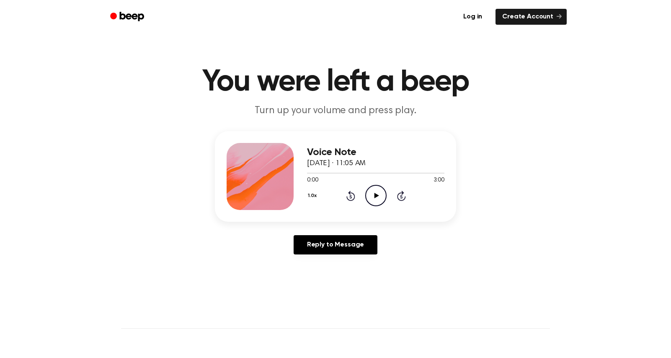 This screenshot has height=358, width=671. What do you see at coordinates (313, 180) in the screenshot?
I see `span: 0:00` at bounding box center [313, 180].